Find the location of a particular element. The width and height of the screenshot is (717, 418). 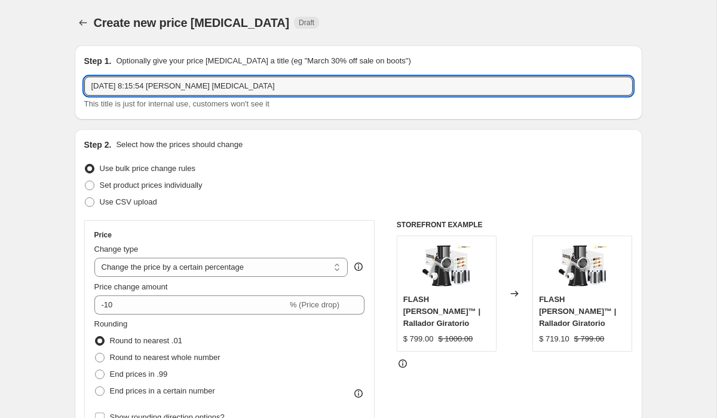

span: Set product prices individually is located at coordinates (151, 185).